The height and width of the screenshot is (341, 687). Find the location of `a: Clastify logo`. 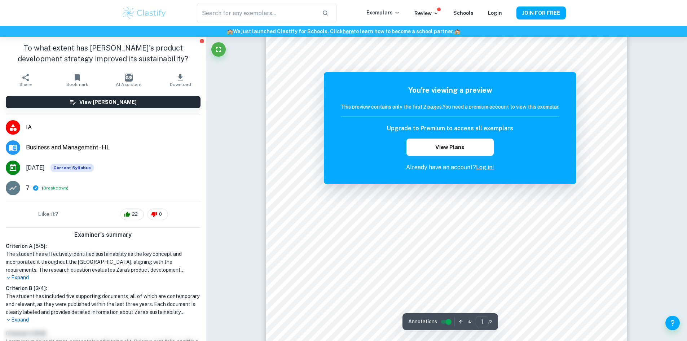

a: Clastify logo is located at coordinates (144, 13).